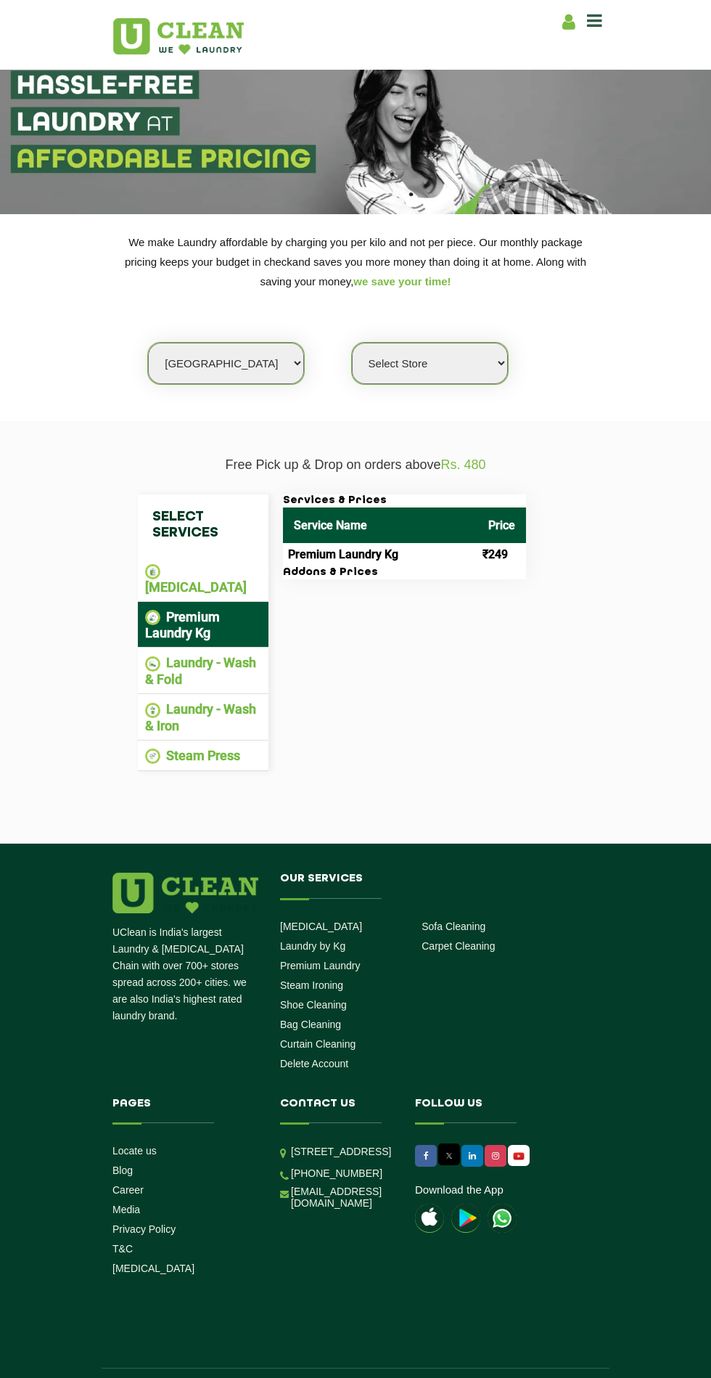 This screenshot has height=1378, width=711. I want to click on a: T&C, so click(123, 1248).